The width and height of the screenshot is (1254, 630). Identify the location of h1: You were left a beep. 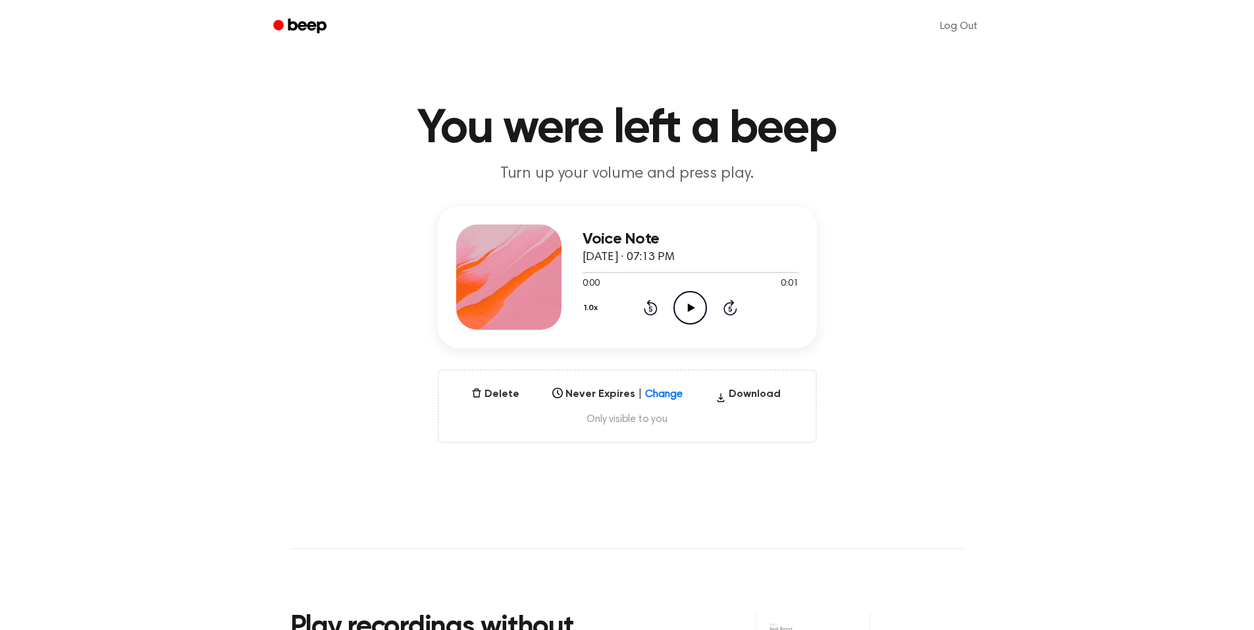
(627, 129).